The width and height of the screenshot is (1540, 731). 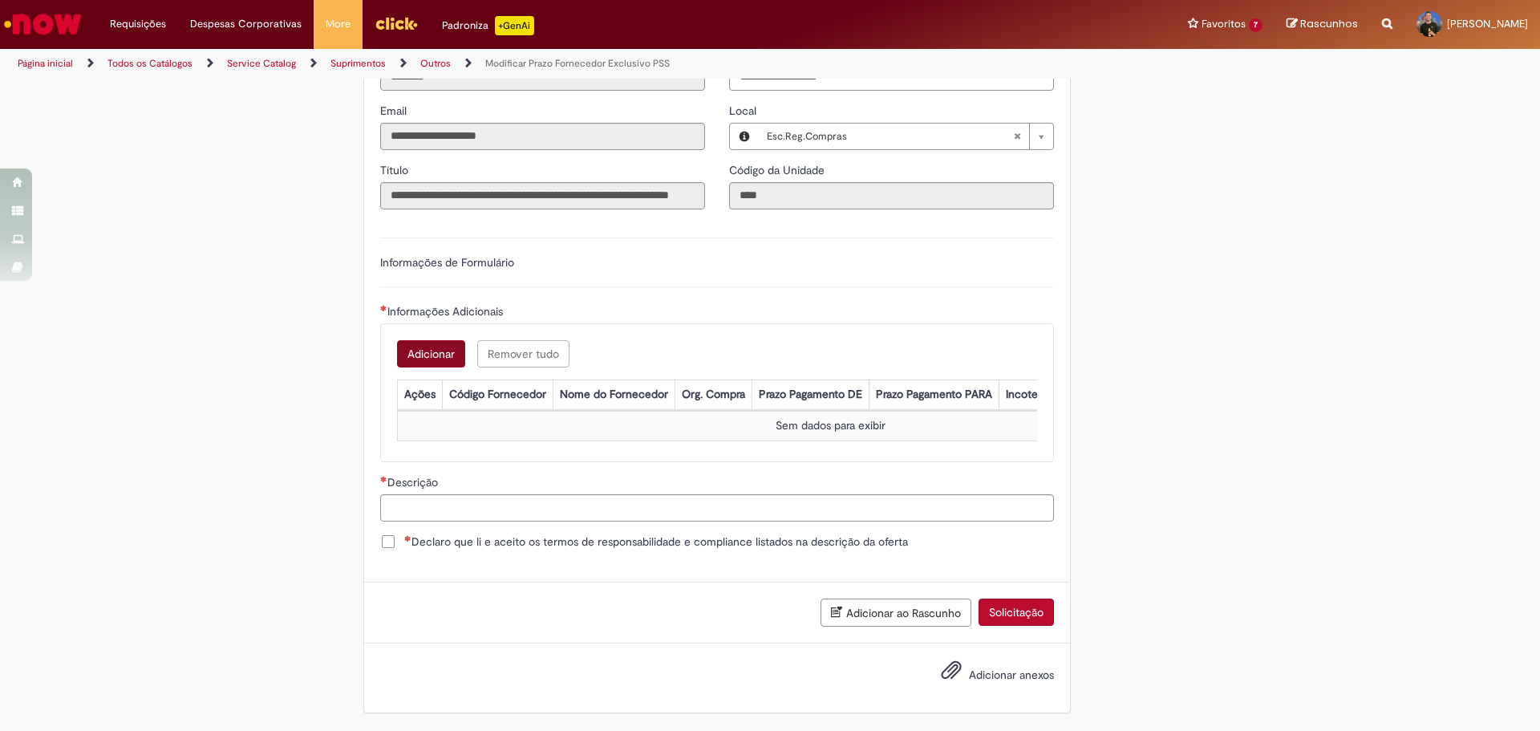 I want to click on th: Org. Compra, so click(x=713, y=394).